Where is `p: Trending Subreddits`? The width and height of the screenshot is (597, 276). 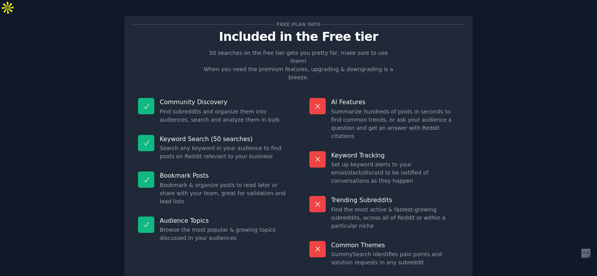
p: Trending Subreddits is located at coordinates (395, 200).